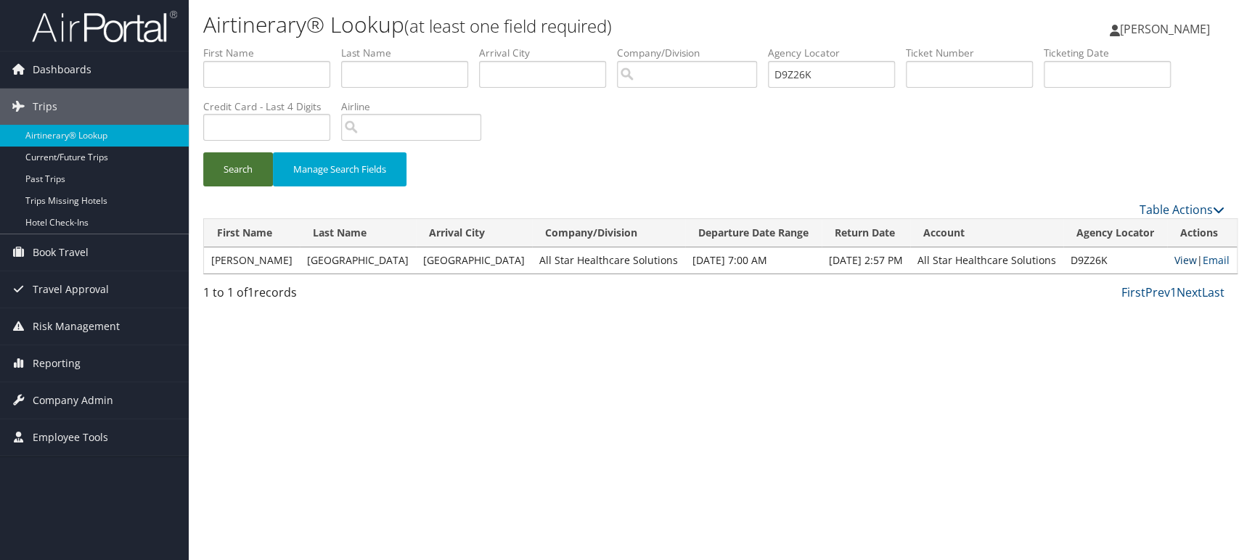  Describe the element at coordinates (986, 233) in the screenshot. I see `th: Account: activate to sort column ascending` at that location.